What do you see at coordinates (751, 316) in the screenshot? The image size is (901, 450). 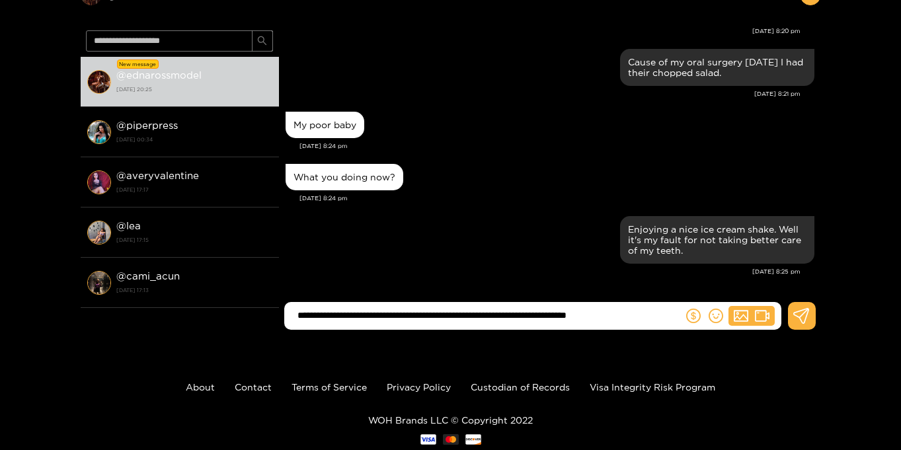 I see `button: picturevideo-camera` at bounding box center [751, 316].